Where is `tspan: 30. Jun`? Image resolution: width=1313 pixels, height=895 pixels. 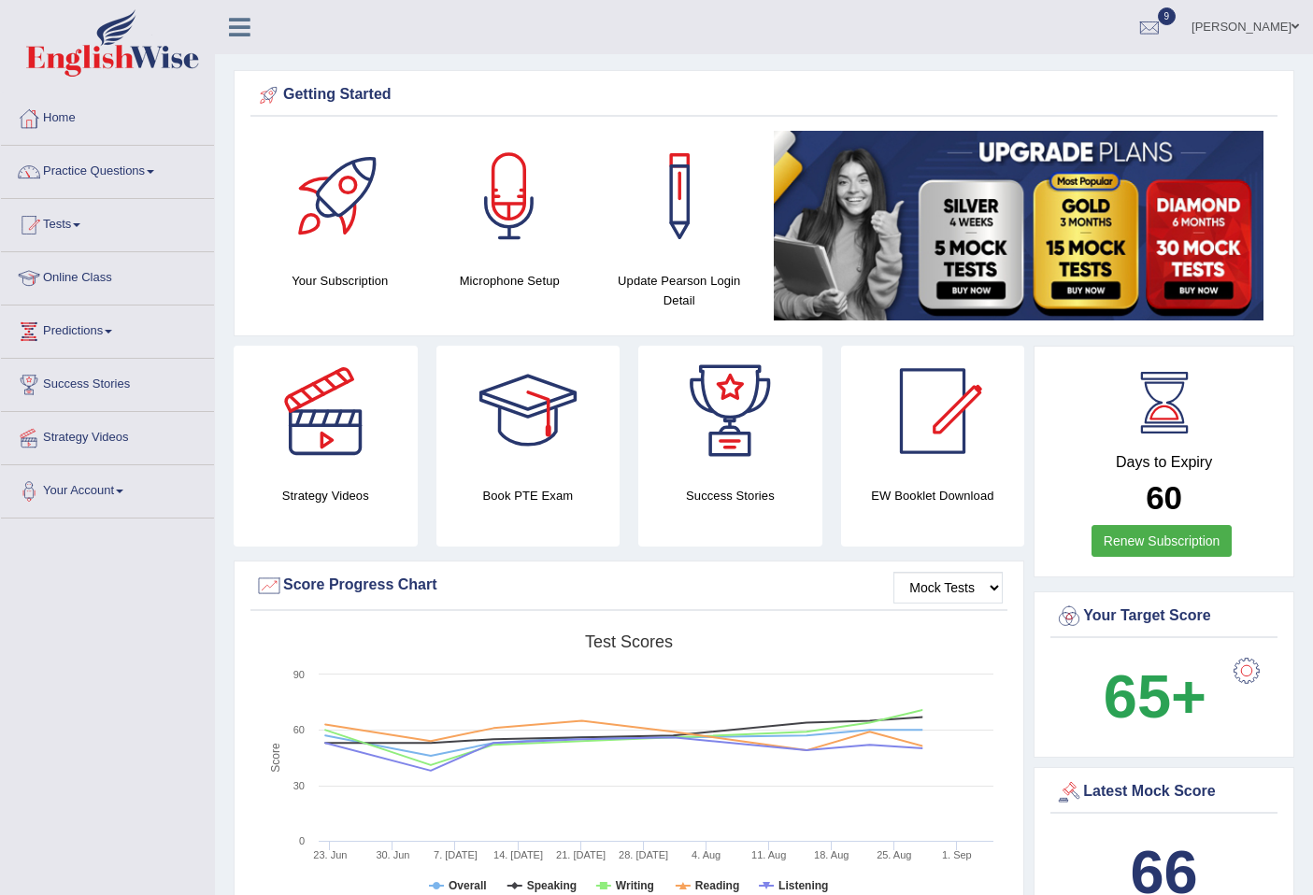 tspan: 30. Jun is located at coordinates (393, 855).